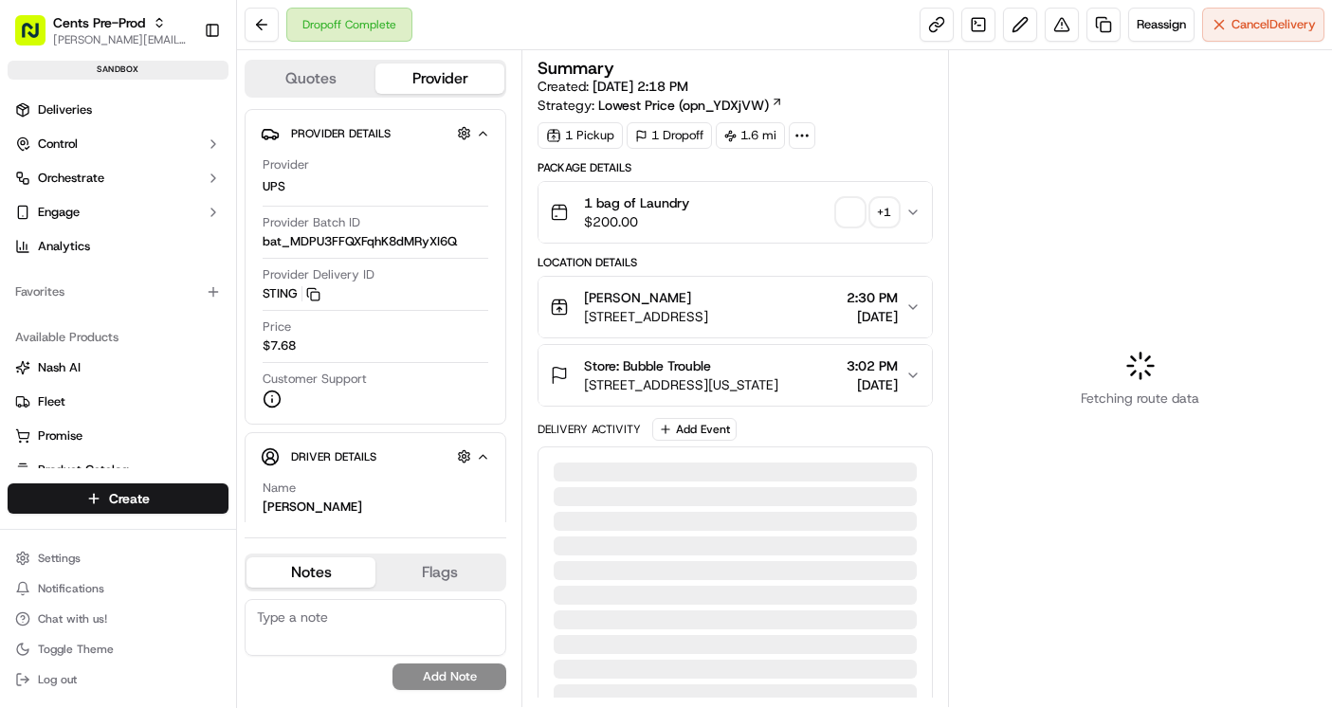 The width and height of the screenshot is (1332, 708). I want to click on span: Chat with us!, so click(72, 619).